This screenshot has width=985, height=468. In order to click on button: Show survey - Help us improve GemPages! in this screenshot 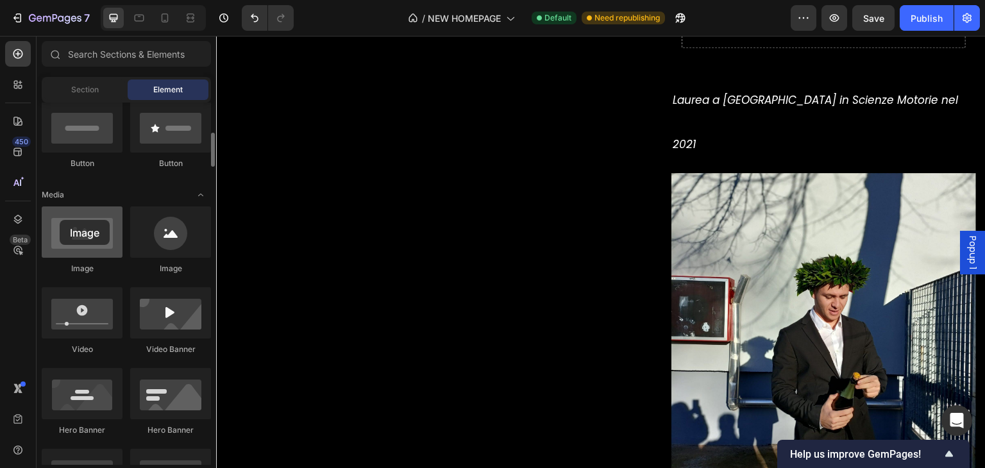, I will do `click(873, 454)`.